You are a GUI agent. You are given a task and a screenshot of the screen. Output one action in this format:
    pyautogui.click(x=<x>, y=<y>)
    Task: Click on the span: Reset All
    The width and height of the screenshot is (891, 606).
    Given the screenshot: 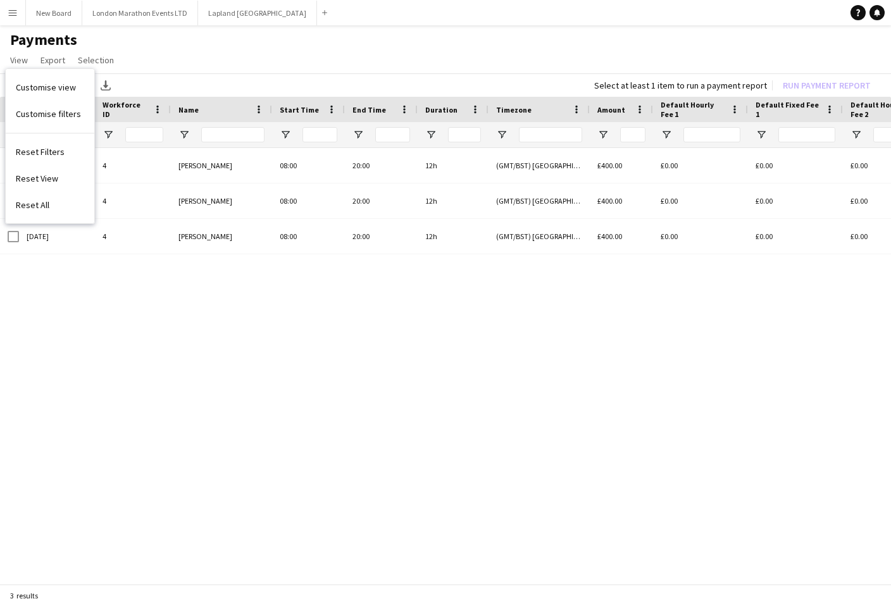 What is the action you would take?
    pyautogui.click(x=32, y=205)
    